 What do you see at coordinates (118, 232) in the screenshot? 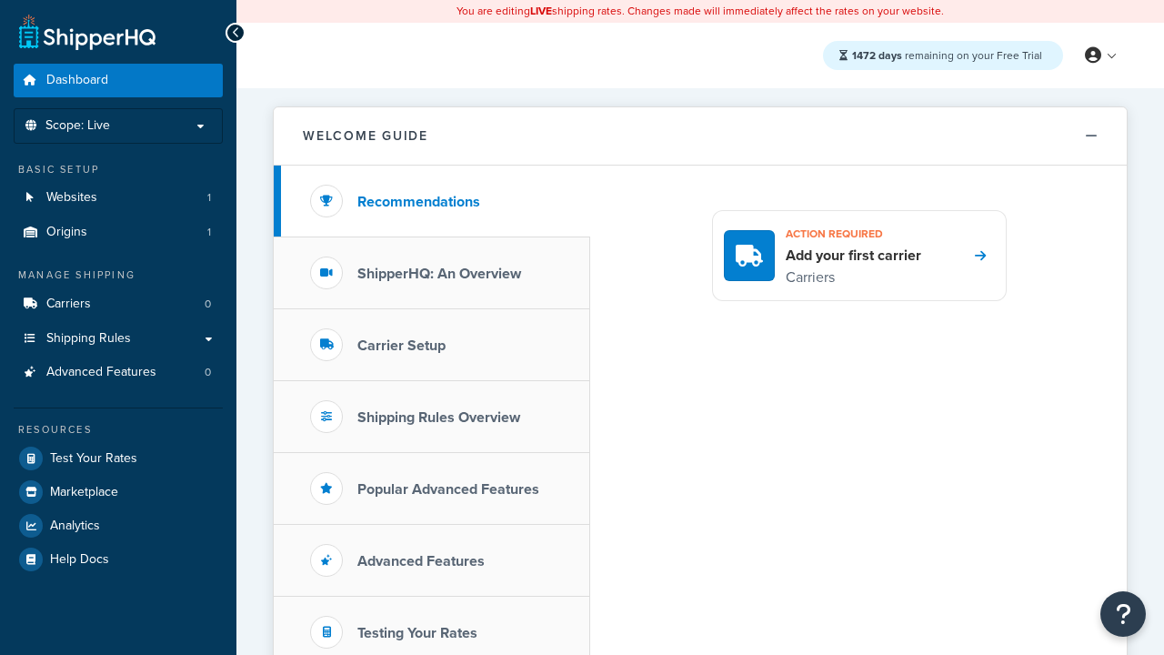
I see `li: Origins` at bounding box center [118, 232].